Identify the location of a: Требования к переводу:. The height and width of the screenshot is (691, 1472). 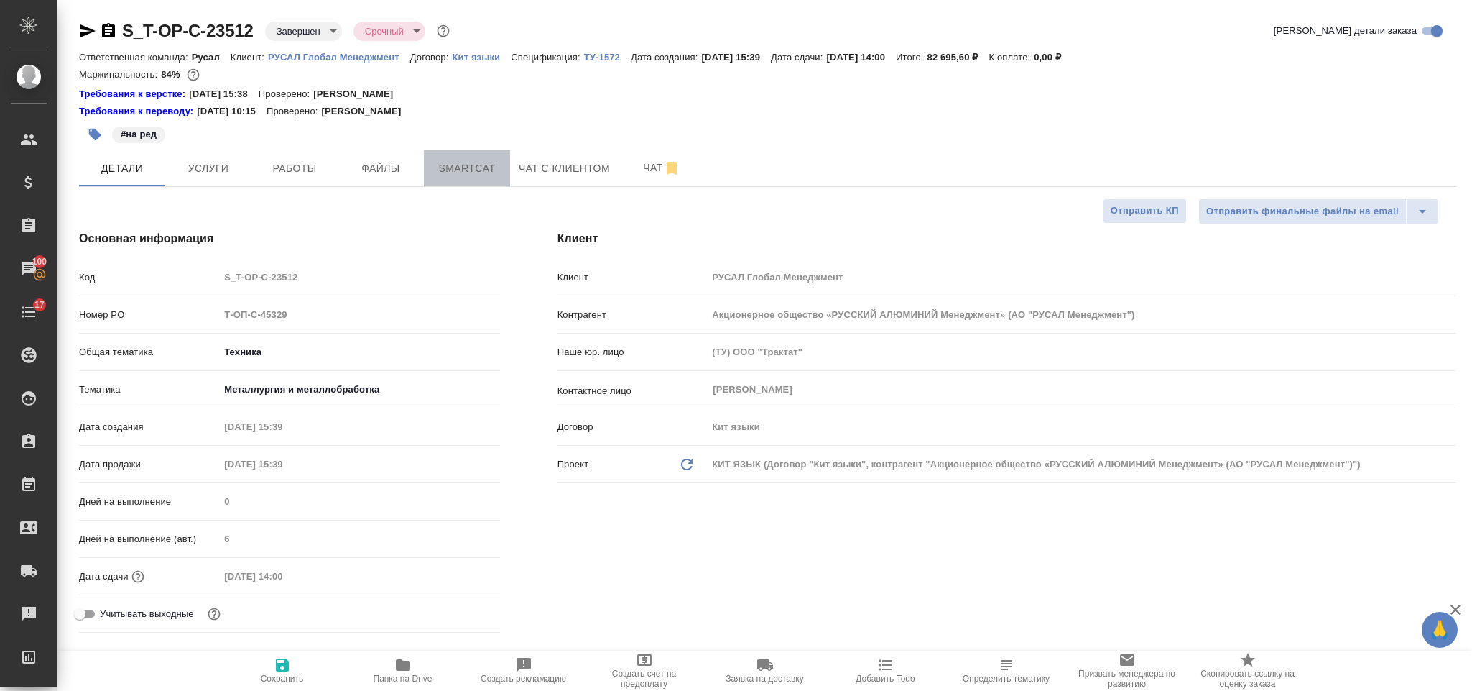
(138, 111).